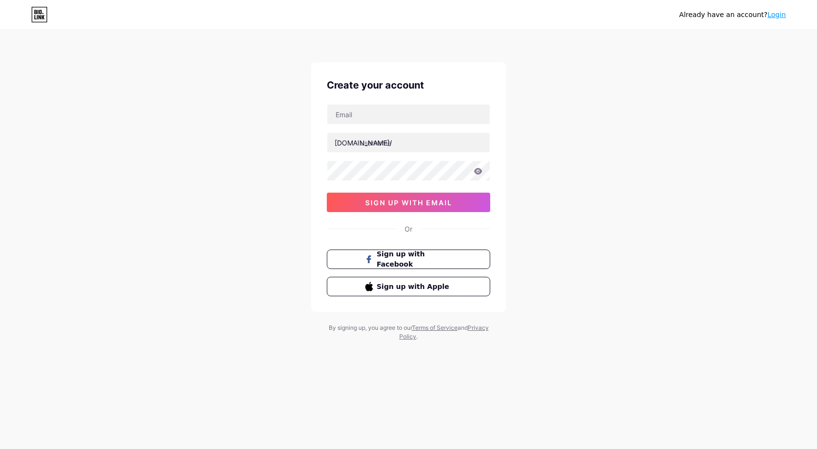  I want to click on span: Sign up with Facebook, so click(414, 259).